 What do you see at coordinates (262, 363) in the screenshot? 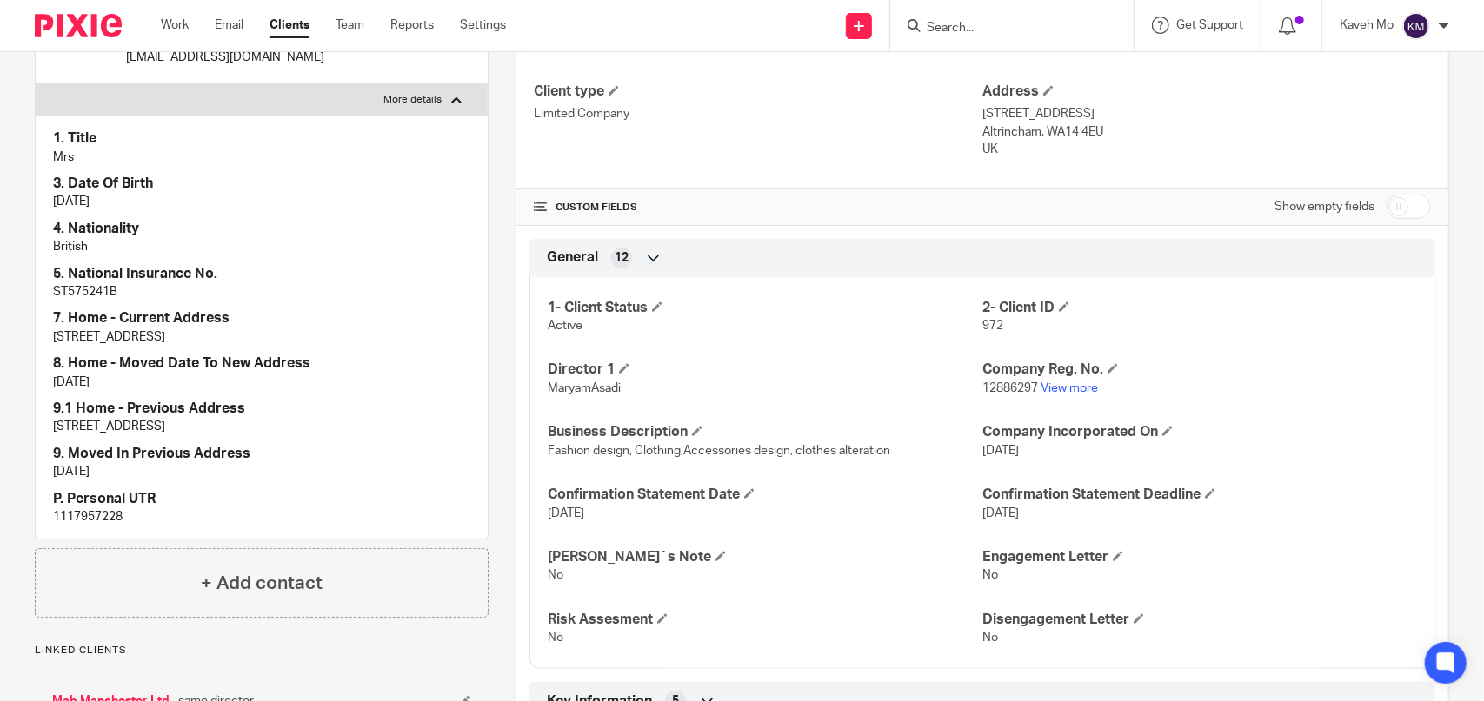
I see `h4: 8. Home - Moved Date To New Address` at bounding box center [262, 363].